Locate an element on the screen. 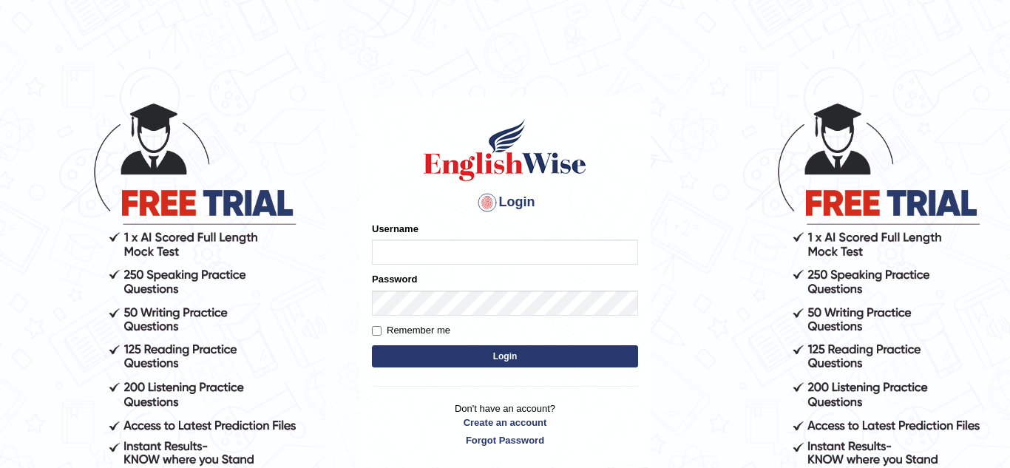  label: Remember me is located at coordinates (411, 331).